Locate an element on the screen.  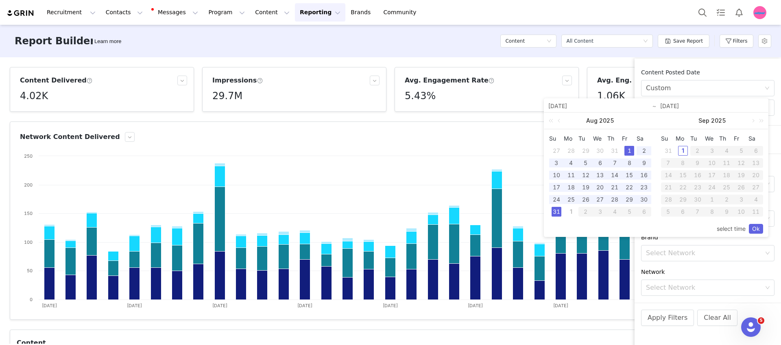
div: 7 is located at coordinates (668, 163).